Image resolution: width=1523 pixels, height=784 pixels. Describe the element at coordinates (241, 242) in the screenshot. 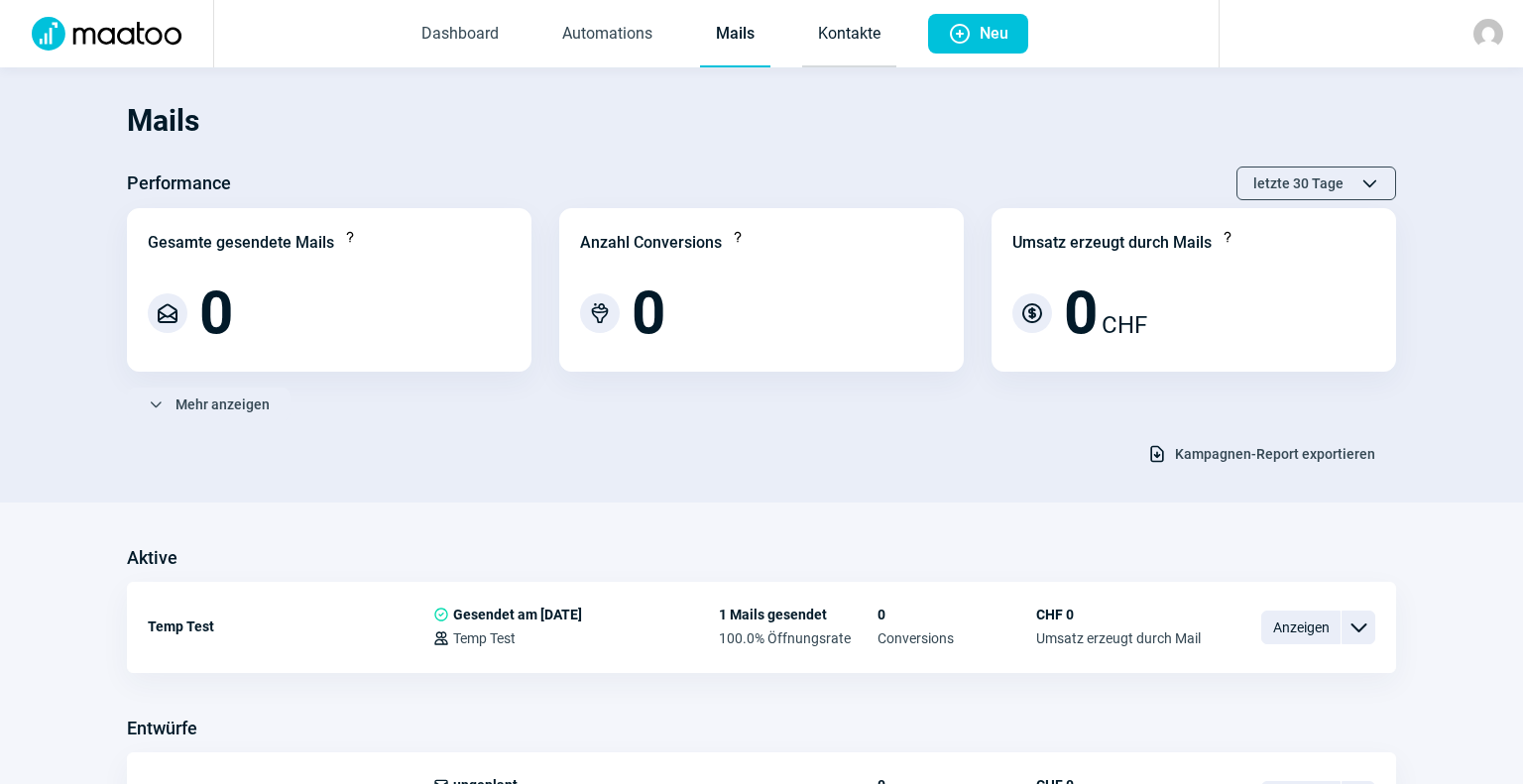

I see `div: Gesamte gesendete Mails` at that location.